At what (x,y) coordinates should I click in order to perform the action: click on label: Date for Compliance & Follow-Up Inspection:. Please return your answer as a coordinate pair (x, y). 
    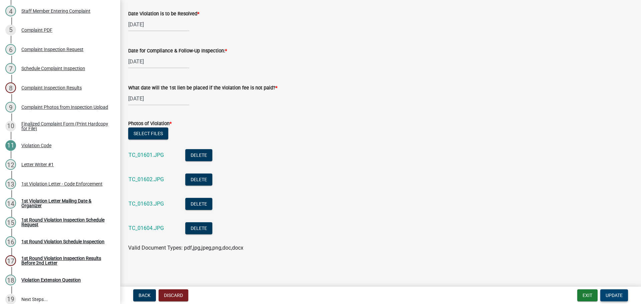
    Looking at the image, I should click on (178, 51).